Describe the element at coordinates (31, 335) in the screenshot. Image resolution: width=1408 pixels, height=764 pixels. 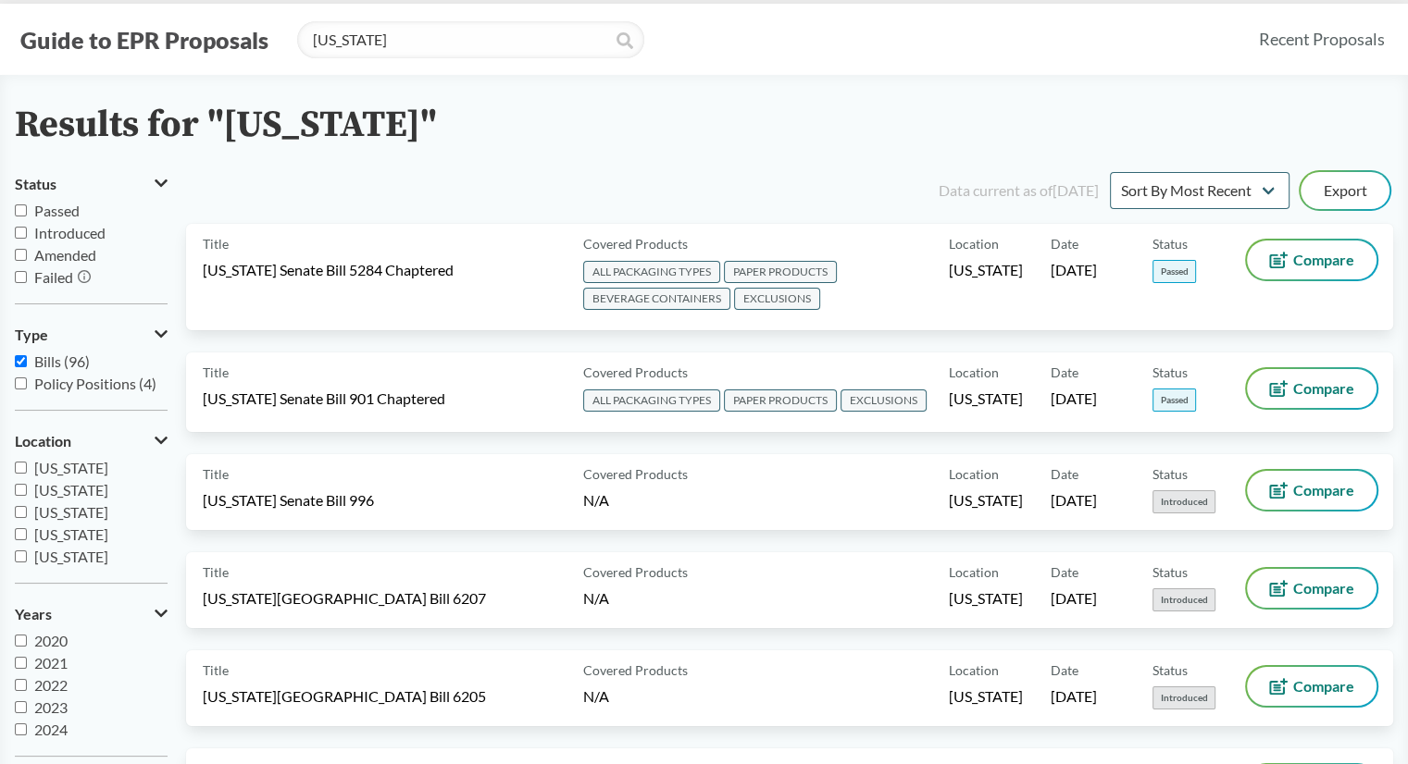
I see `span: Type` at that location.